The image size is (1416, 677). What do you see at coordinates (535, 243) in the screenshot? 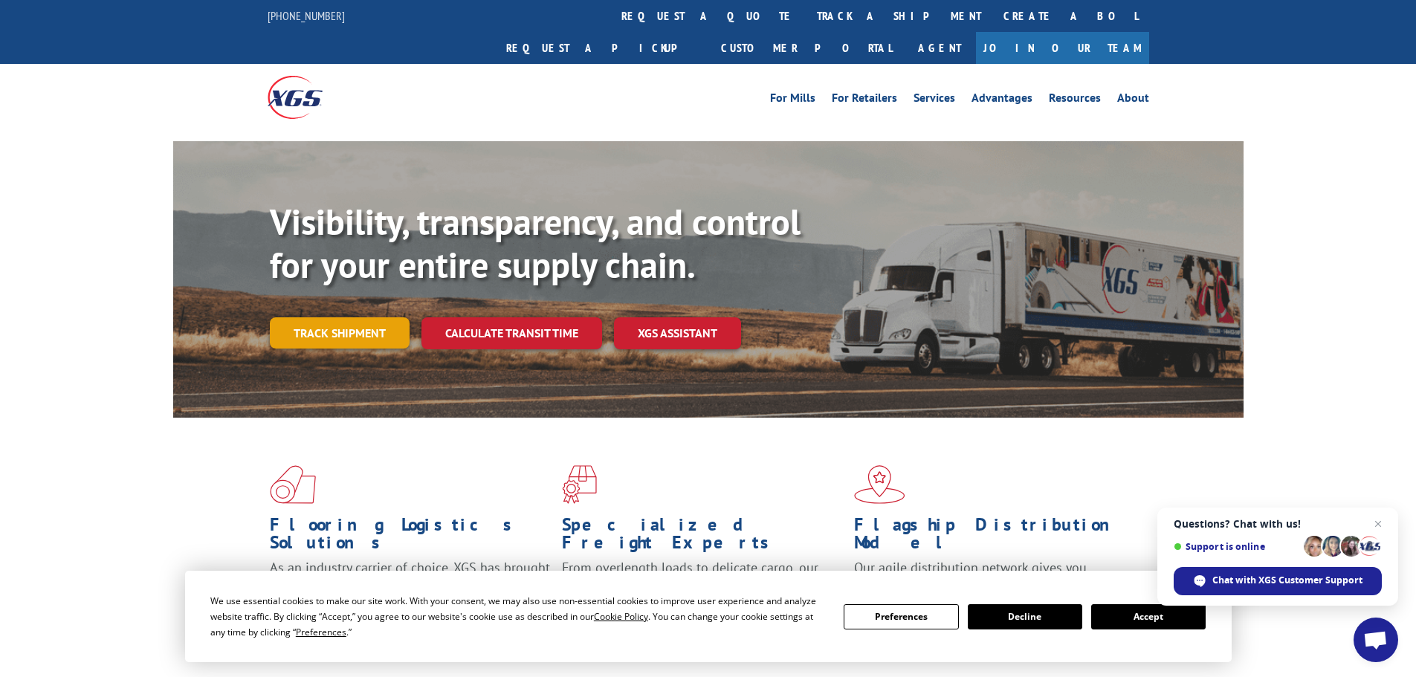
I see `b: Visibility, transparency, and control for your entire supply chain.` at bounding box center [535, 243].